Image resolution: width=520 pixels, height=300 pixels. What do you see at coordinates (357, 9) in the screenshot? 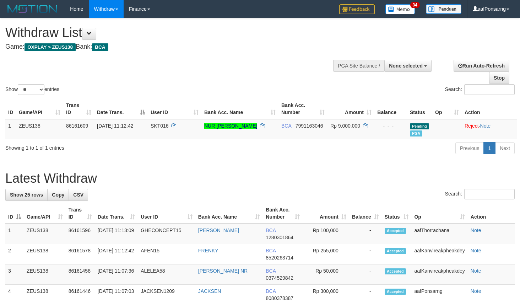
I see `img: Feedback.jpg` at bounding box center [357, 9].